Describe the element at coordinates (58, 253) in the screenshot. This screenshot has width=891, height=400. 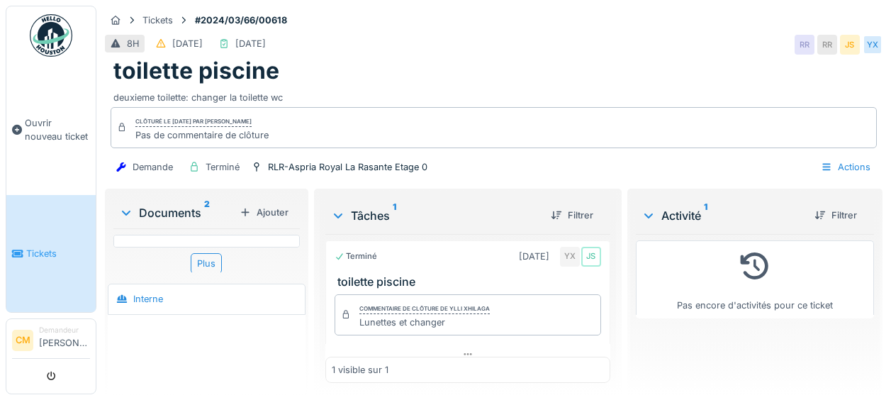
I see `span: Tickets` at that location.